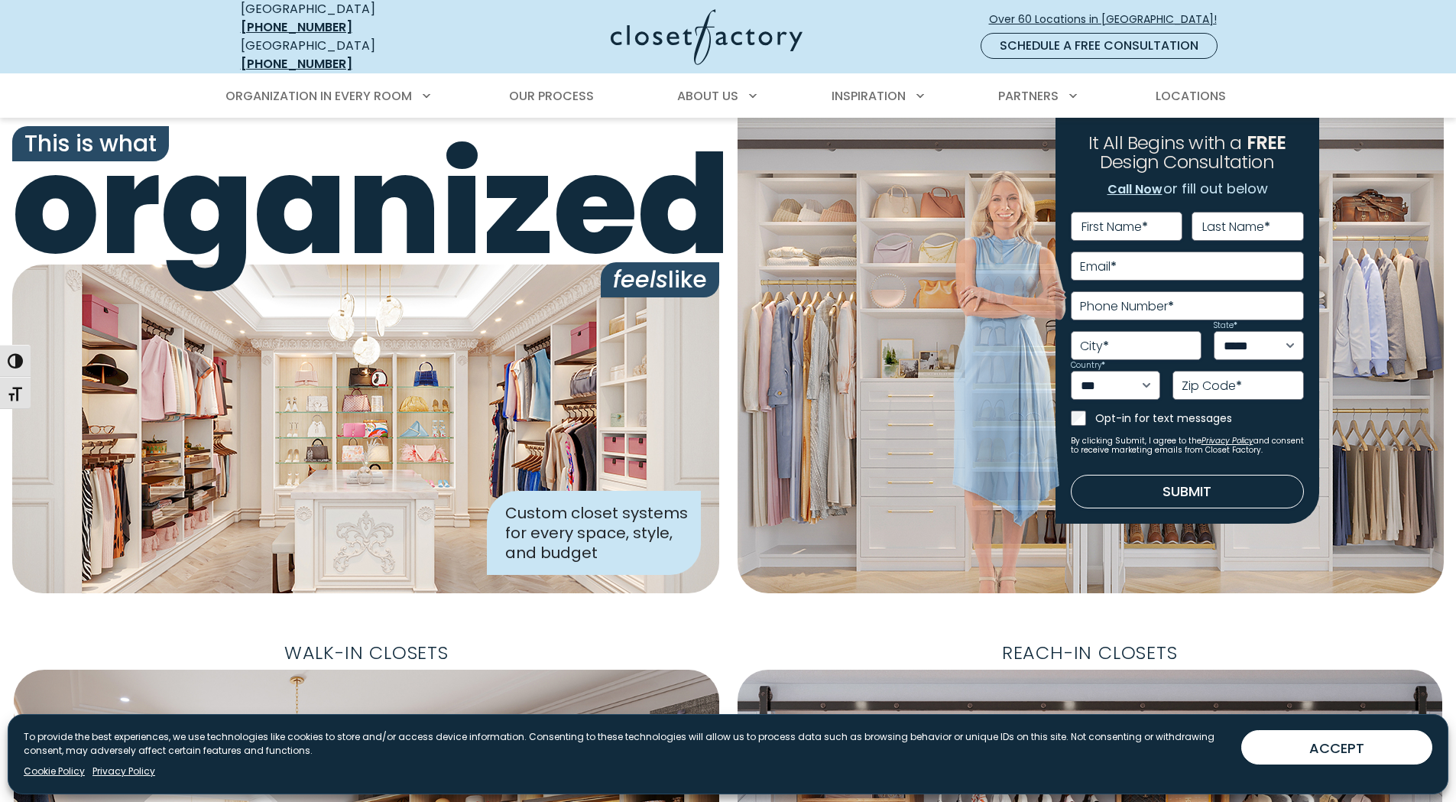  Describe the element at coordinates (706, 37) in the screenshot. I see `img: Closet Factory Logo` at that location.